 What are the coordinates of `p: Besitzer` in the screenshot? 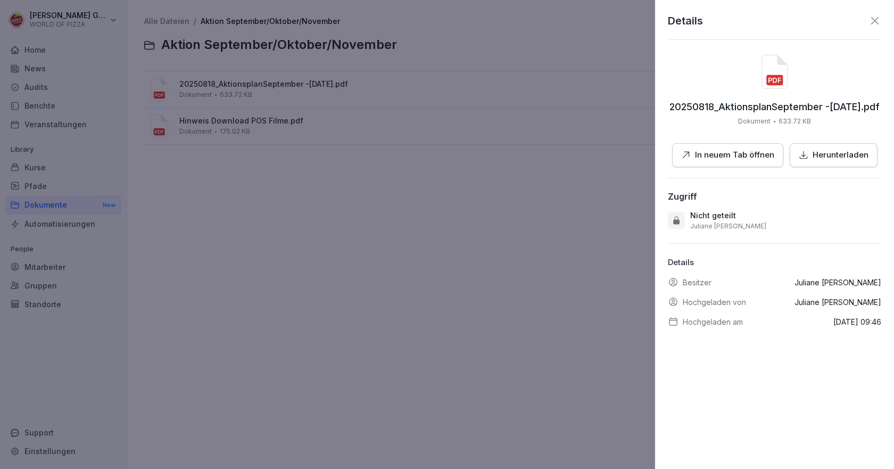 It's located at (697, 282).